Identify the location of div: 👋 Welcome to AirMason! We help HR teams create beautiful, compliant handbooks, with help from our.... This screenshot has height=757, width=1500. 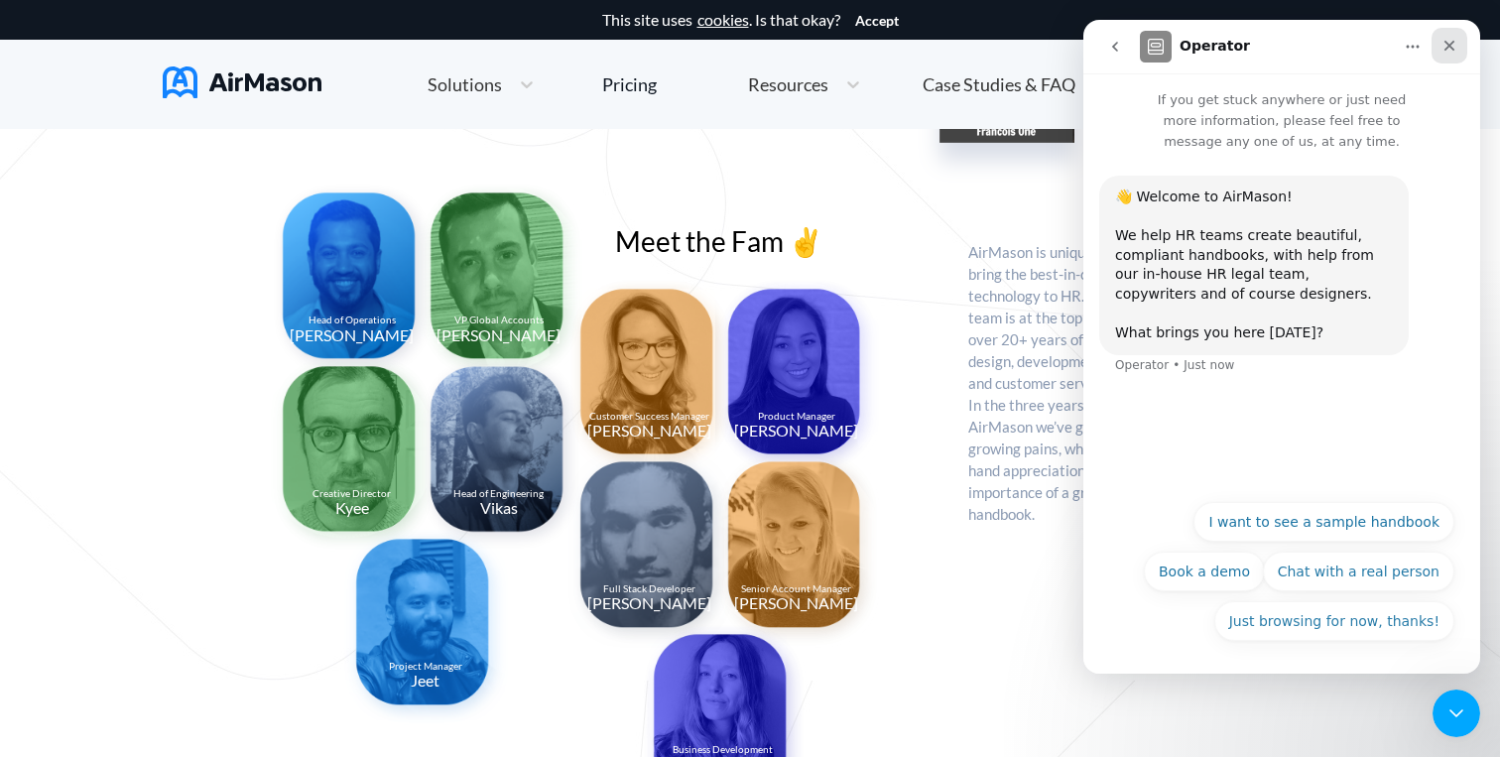
(171, 245).